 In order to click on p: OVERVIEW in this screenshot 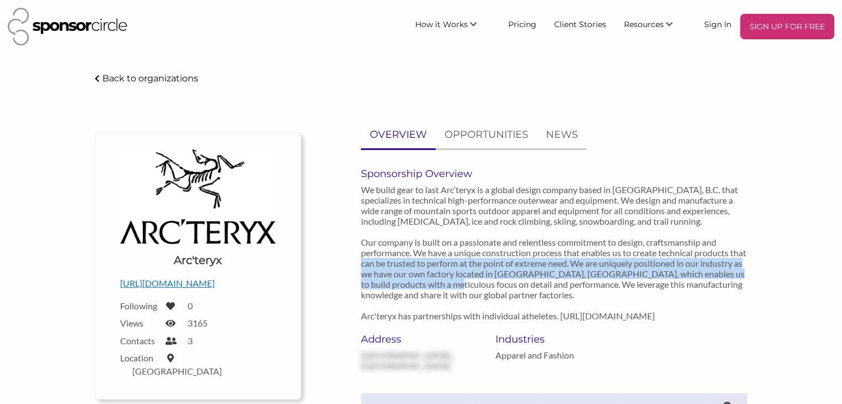, I will do `click(398, 135)`.